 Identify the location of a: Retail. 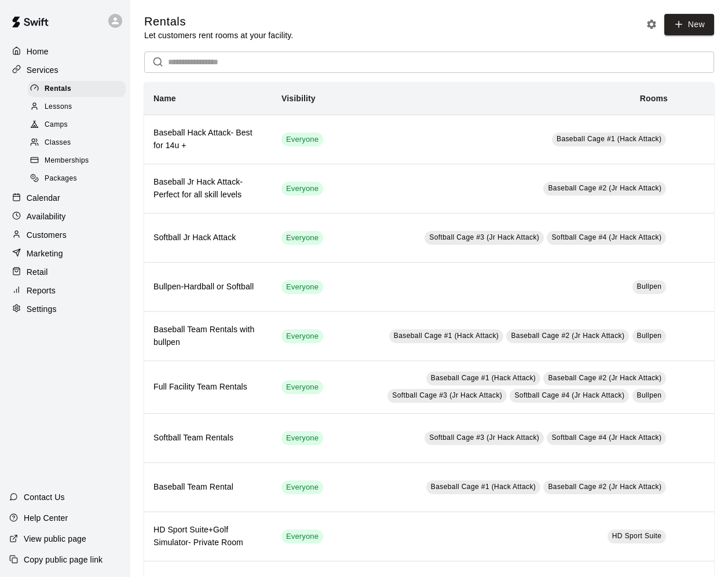
(65, 272).